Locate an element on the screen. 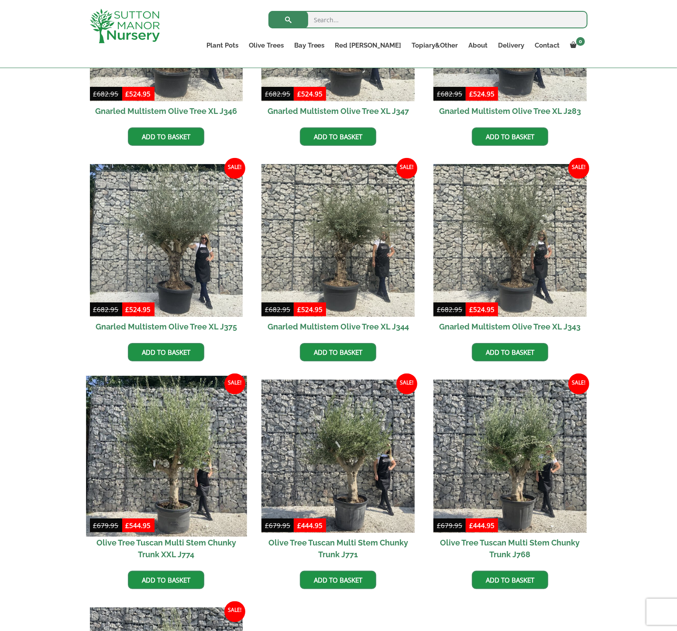 Image resolution: width=677 pixels, height=631 pixels. img: Olive Tree Tuscan Multi Stem Chunky Trunk XXL J774 is located at coordinates (166, 456).